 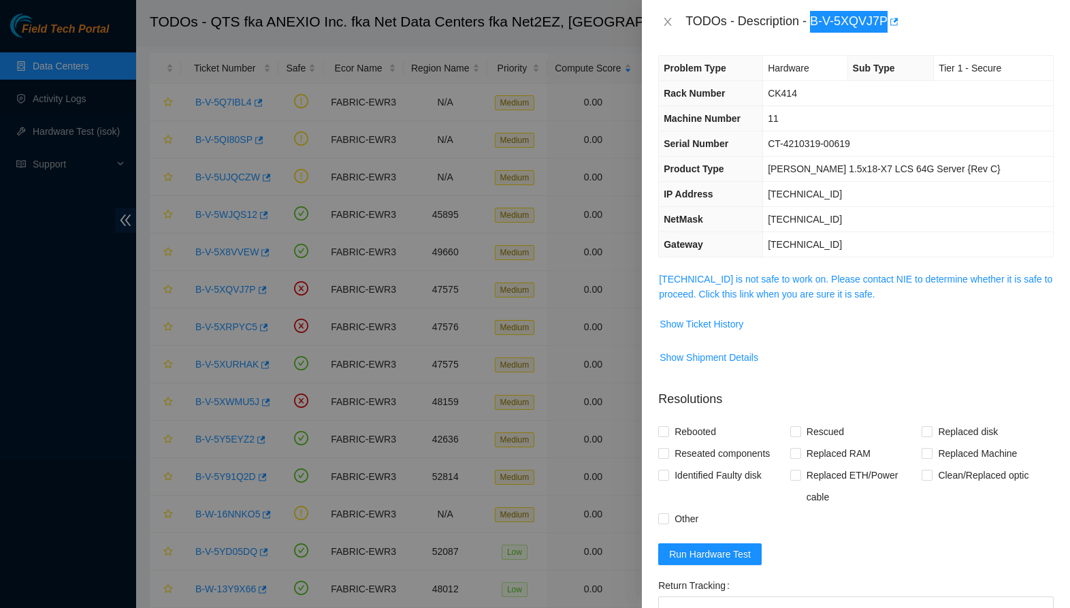 I want to click on span: Tier 1 - Secure, so click(x=970, y=68).